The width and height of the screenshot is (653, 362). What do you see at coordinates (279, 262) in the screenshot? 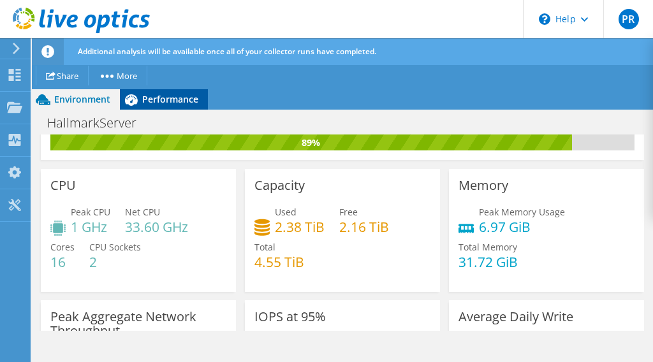
I see `h4: 4.55 TiB` at bounding box center [279, 262].